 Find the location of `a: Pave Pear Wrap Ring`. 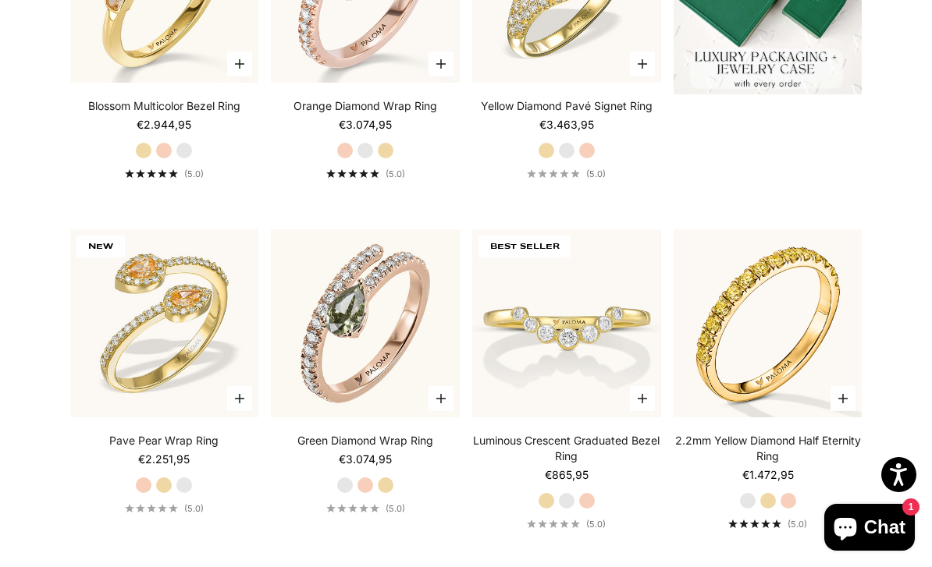

a: Pave Pear Wrap Ring is located at coordinates (164, 441).